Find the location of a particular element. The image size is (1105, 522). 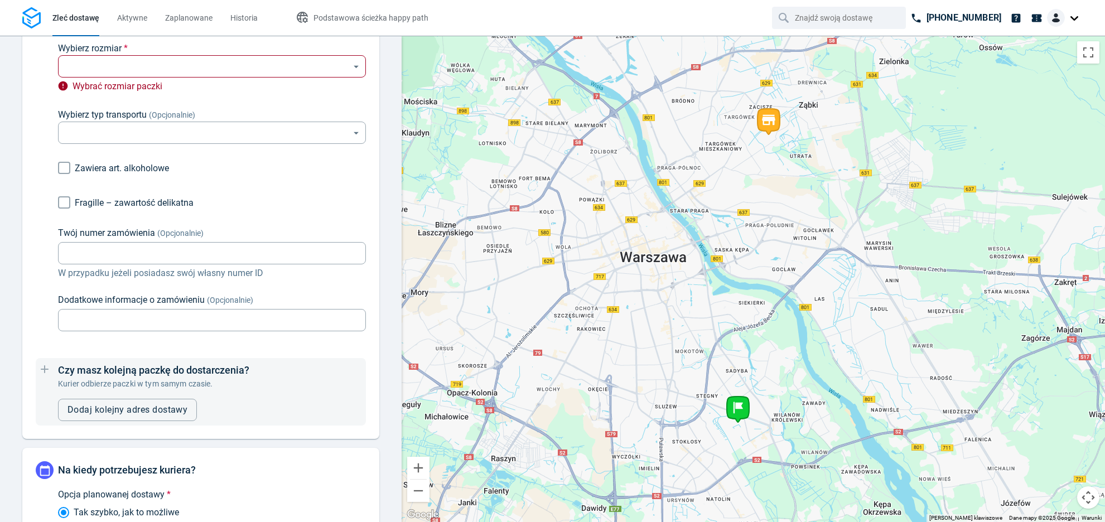

span: Aktywne is located at coordinates (132, 18).